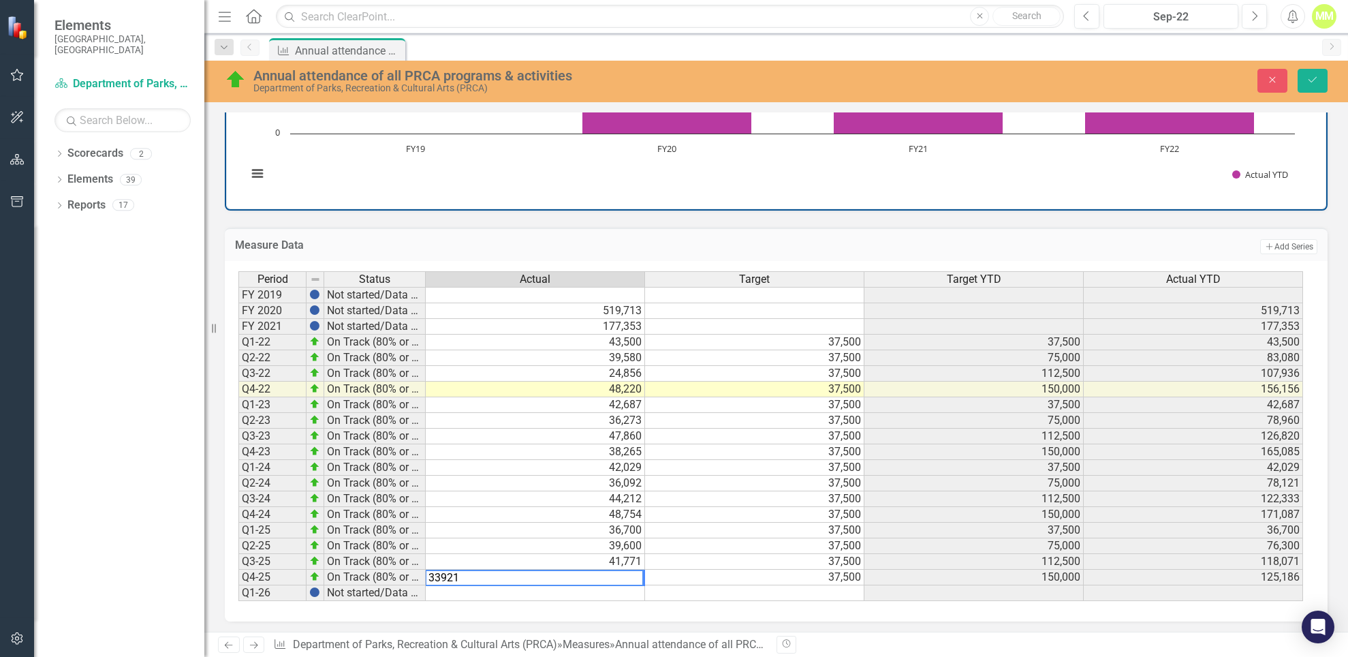 This screenshot has height=657, width=1348. What do you see at coordinates (535, 452) in the screenshot?
I see `td: 38,265` at bounding box center [535, 452].